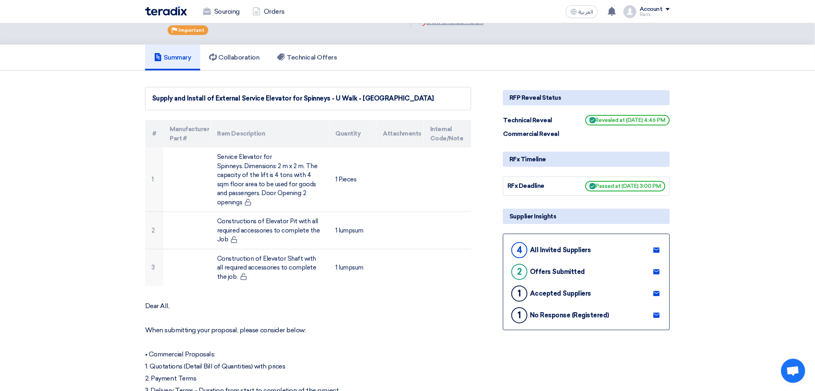  Describe the element at coordinates (587, 98) in the screenshot. I see `div: RFP Reveal Status` at that location.